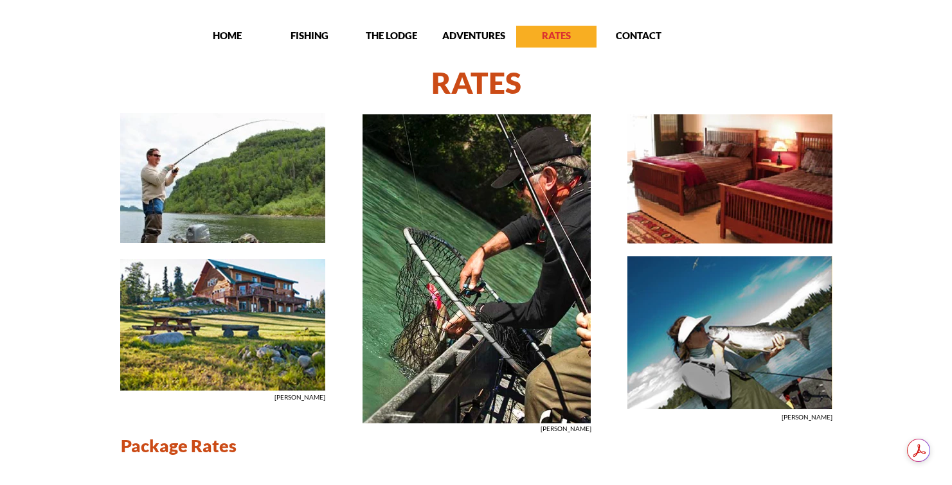 Image resolution: width=952 pixels, height=485 pixels. I want to click on img: View of the lawn at our Alaskan fishing lodge., so click(222, 325).